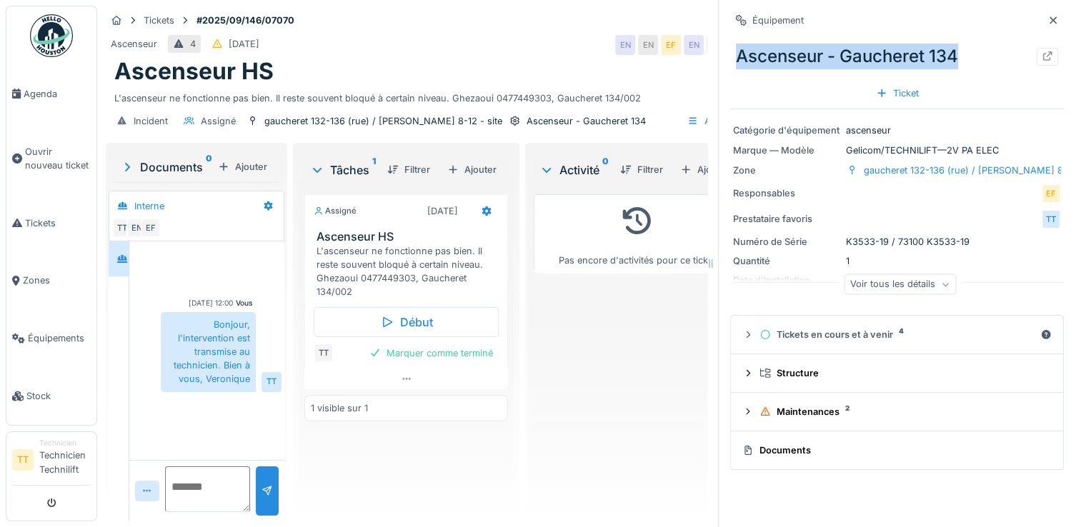 The height and width of the screenshot is (527, 1081). What do you see at coordinates (134, 44) in the screenshot?
I see `div: Ascenseur` at bounding box center [134, 44].